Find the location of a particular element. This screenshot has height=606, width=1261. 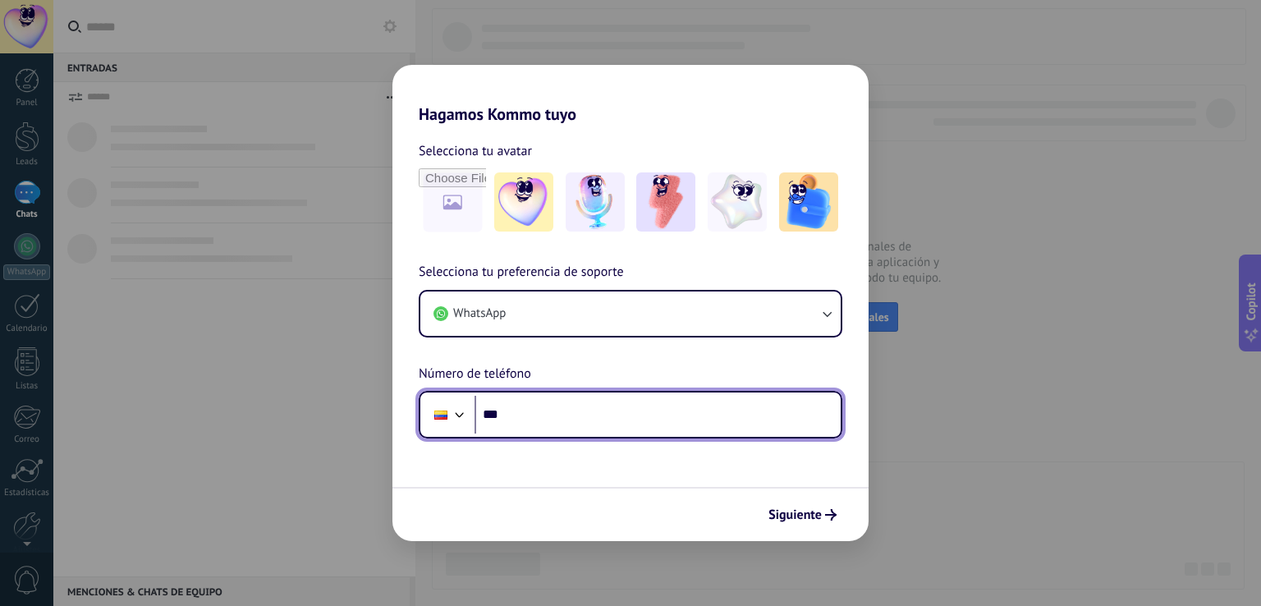

span: WhatsApp is located at coordinates (479, 314).